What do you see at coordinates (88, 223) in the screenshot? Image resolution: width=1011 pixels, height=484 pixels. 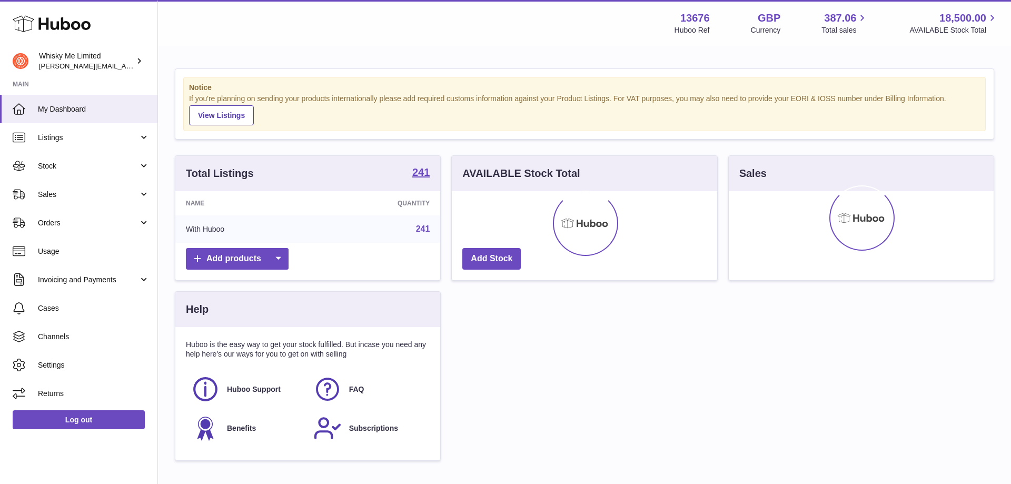 I see `span: Orders` at bounding box center [88, 223].